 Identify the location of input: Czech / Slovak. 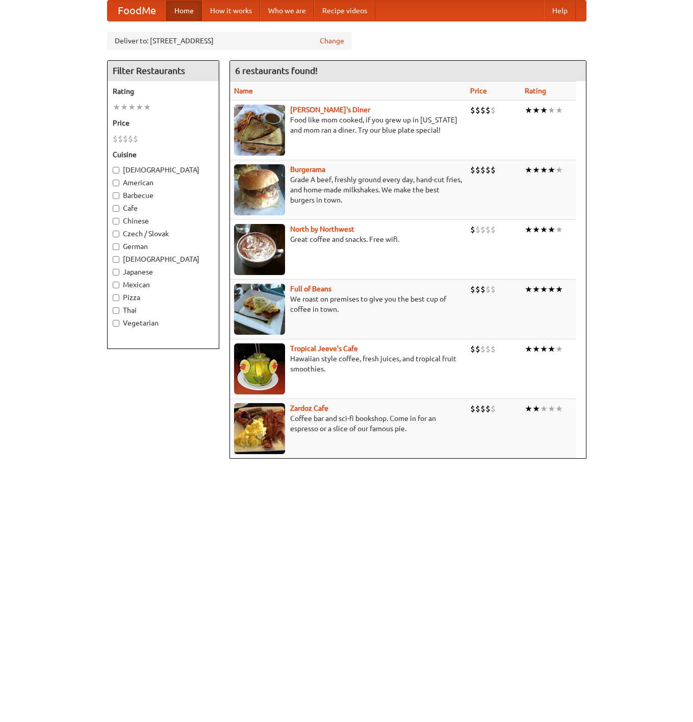
(116, 234).